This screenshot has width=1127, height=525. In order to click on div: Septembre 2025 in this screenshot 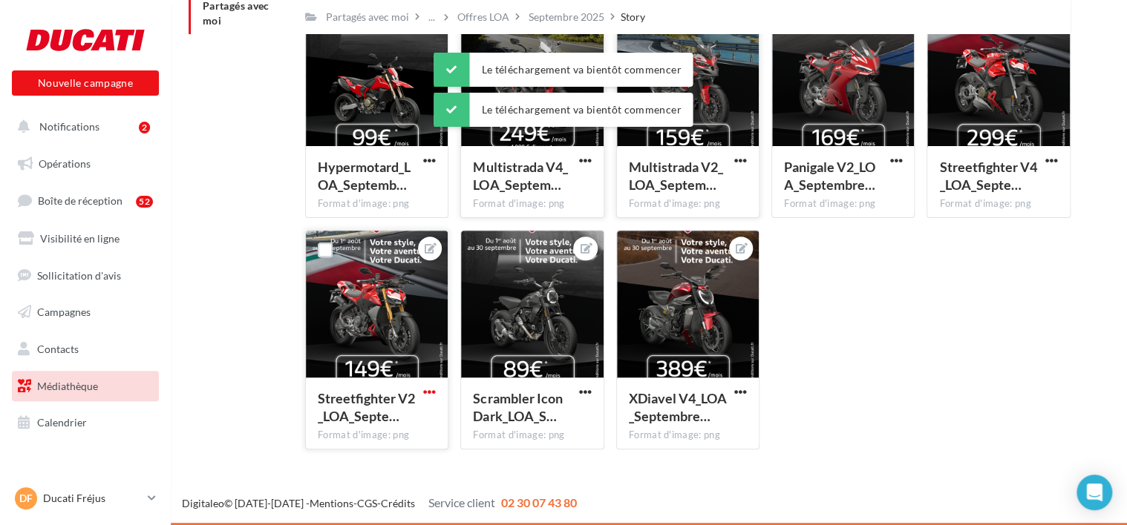, I will do `click(566, 17)`.